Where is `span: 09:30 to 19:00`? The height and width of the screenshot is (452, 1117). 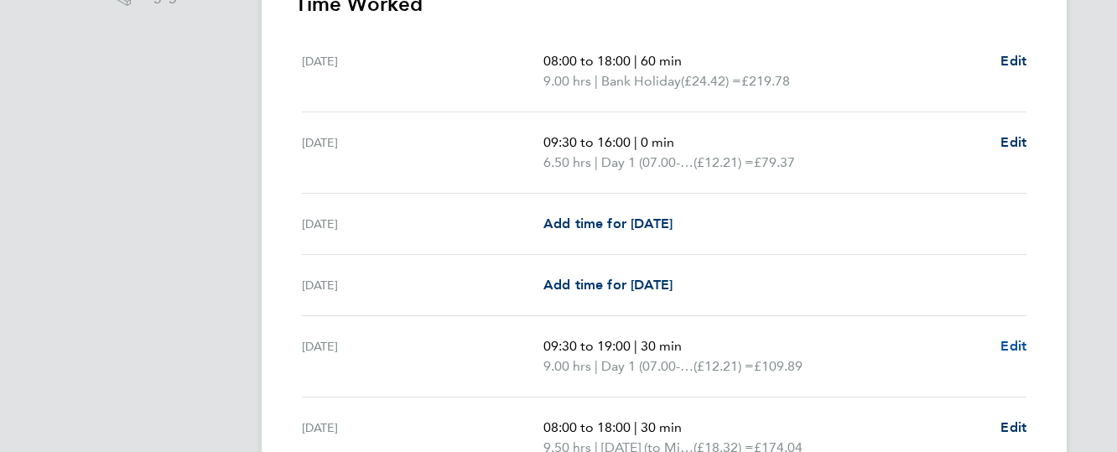
span: 09:30 to 19:00 is located at coordinates (587, 346).